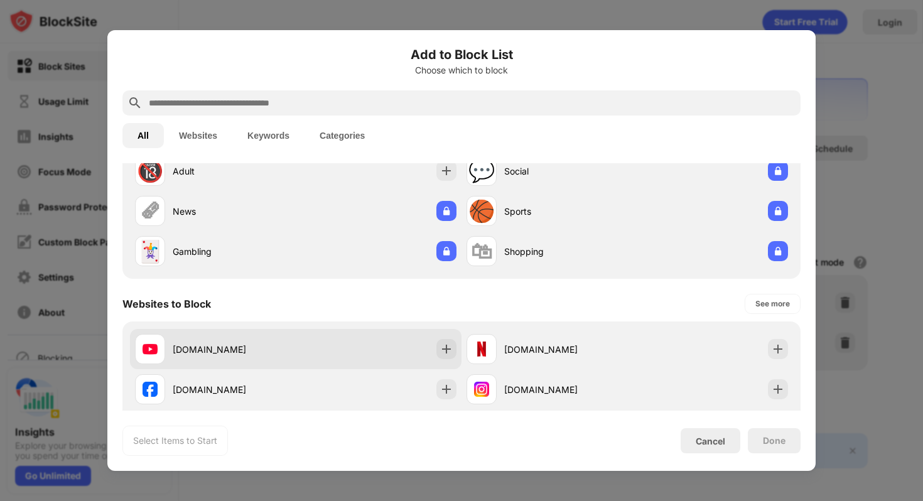 The width and height of the screenshot is (923, 501). What do you see at coordinates (773, 304) in the screenshot?
I see `div: See more` at bounding box center [773, 304].